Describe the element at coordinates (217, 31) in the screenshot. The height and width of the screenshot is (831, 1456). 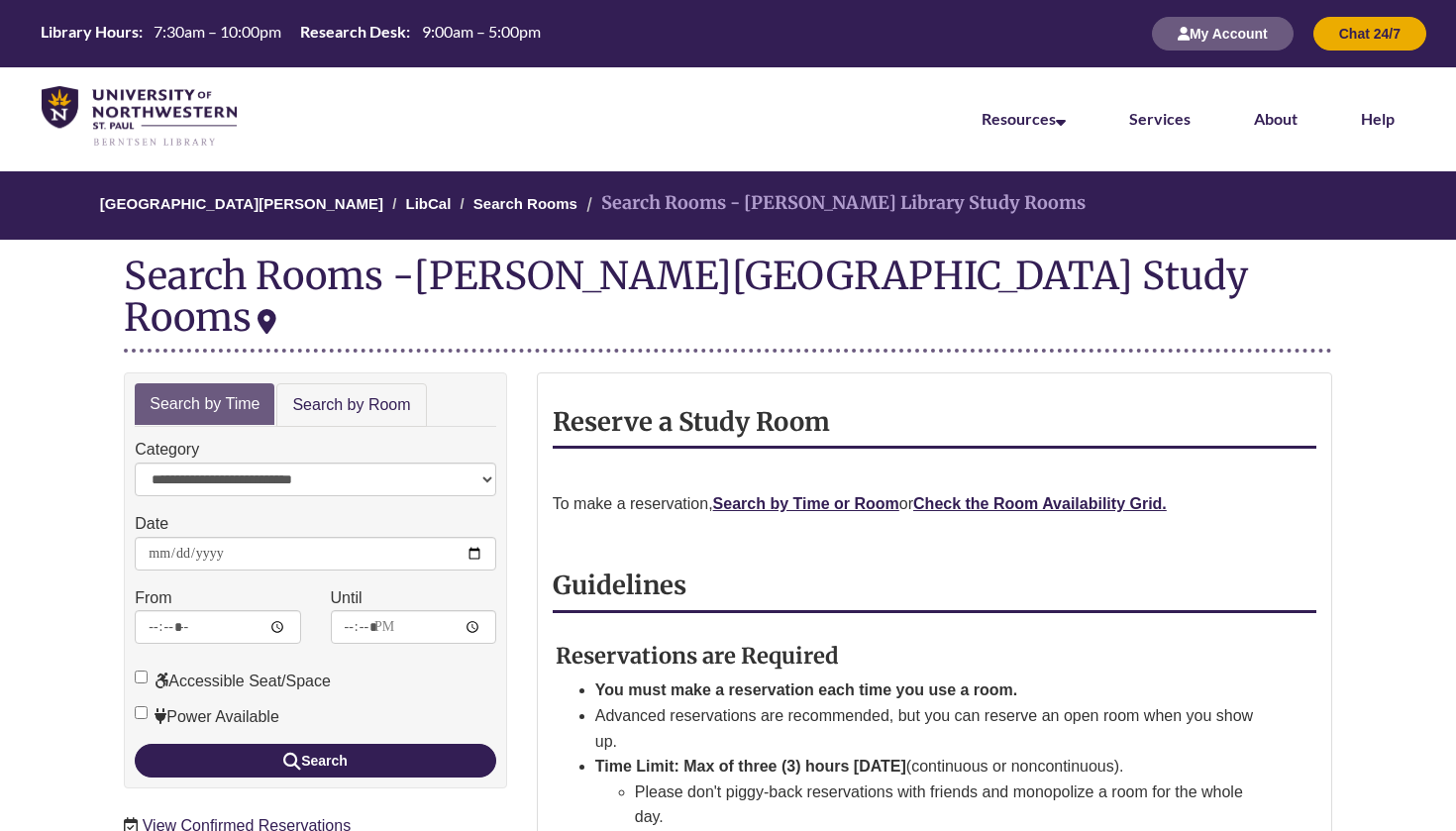
I see `span: 7:30am – 10:00pm` at that location.